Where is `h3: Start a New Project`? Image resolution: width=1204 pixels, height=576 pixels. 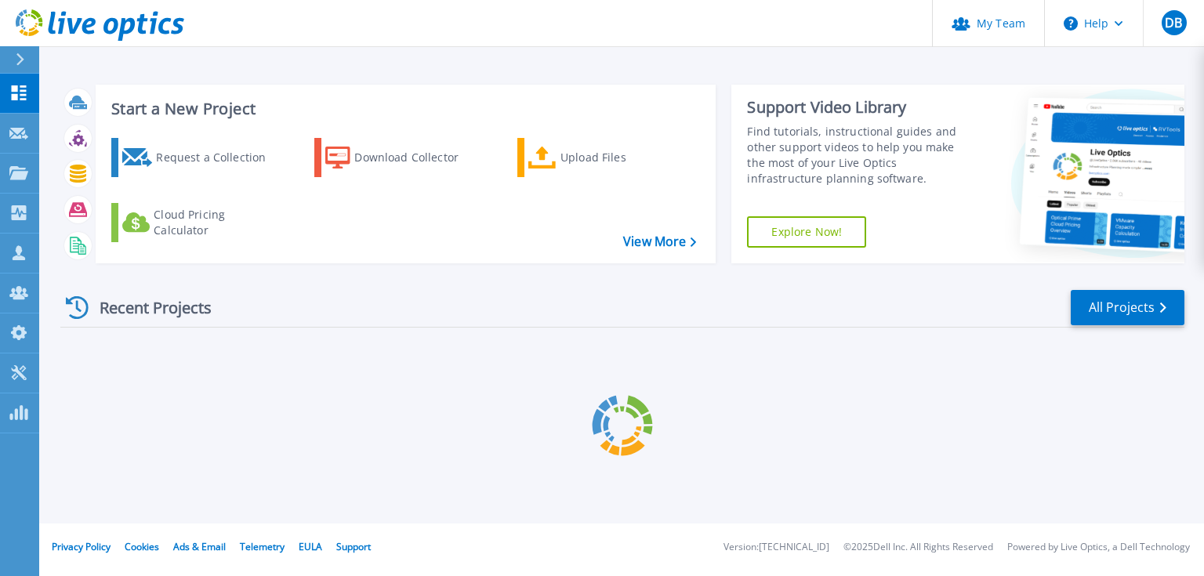
h3: Start a New Project is located at coordinates (404, 109).